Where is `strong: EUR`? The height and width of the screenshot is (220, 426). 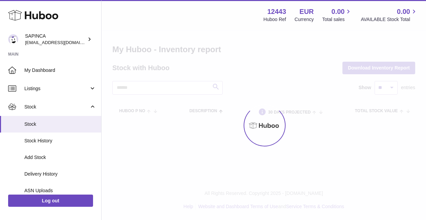
strong: EUR is located at coordinates (307, 12).